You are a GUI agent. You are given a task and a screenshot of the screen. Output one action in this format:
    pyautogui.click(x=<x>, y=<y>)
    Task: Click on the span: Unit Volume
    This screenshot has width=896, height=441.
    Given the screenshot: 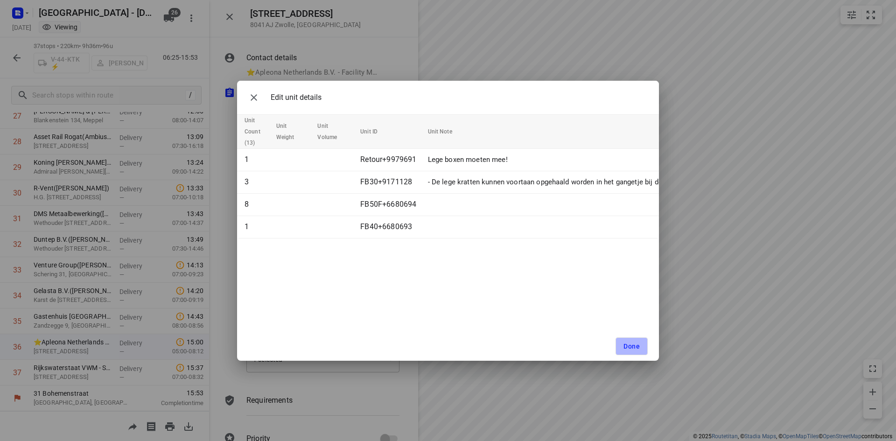 What is the action you would take?
    pyautogui.click(x=333, y=132)
    